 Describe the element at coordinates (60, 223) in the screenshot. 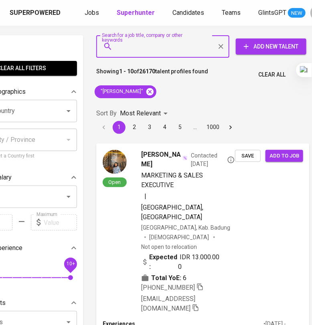

I see `input: Value` at that location.